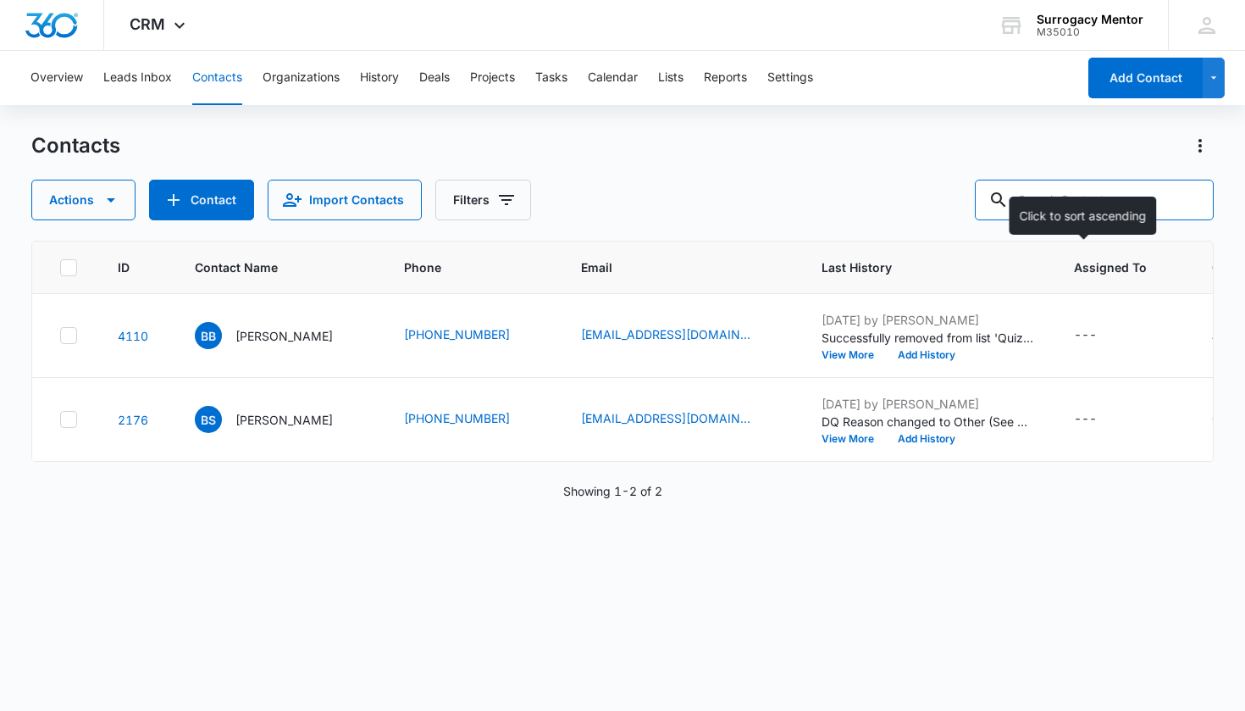  I want to click on span: ID, so click(124, 267).